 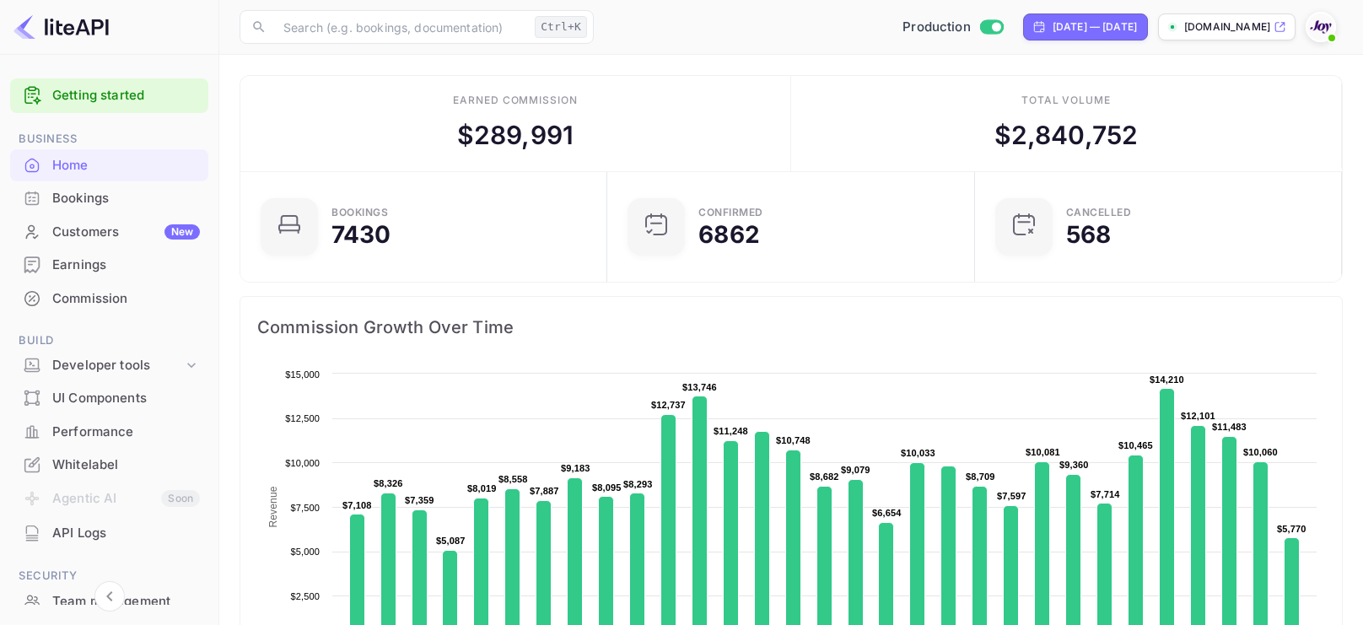 What do you see at coordinates (1011, 496) in the screenshot?
I see `text: $7,597` at bounding box center [1011, 496].